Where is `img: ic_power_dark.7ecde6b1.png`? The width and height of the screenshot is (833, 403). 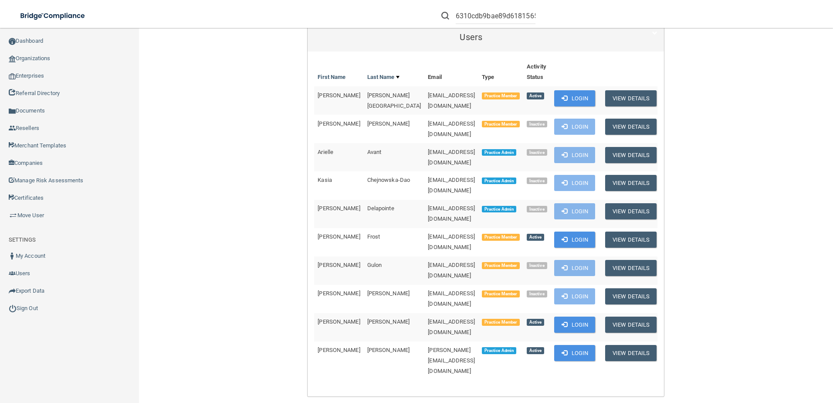 img: ic_power_dark.7ecde6b1.png is located at coordinates (13, 308).